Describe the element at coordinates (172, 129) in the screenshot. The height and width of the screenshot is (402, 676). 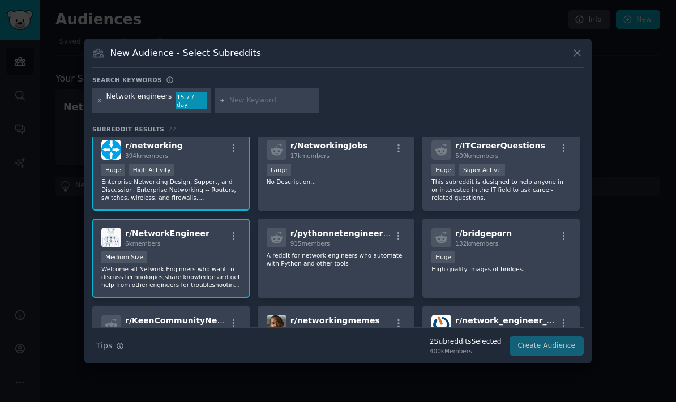
I see `span: 22` at that location.